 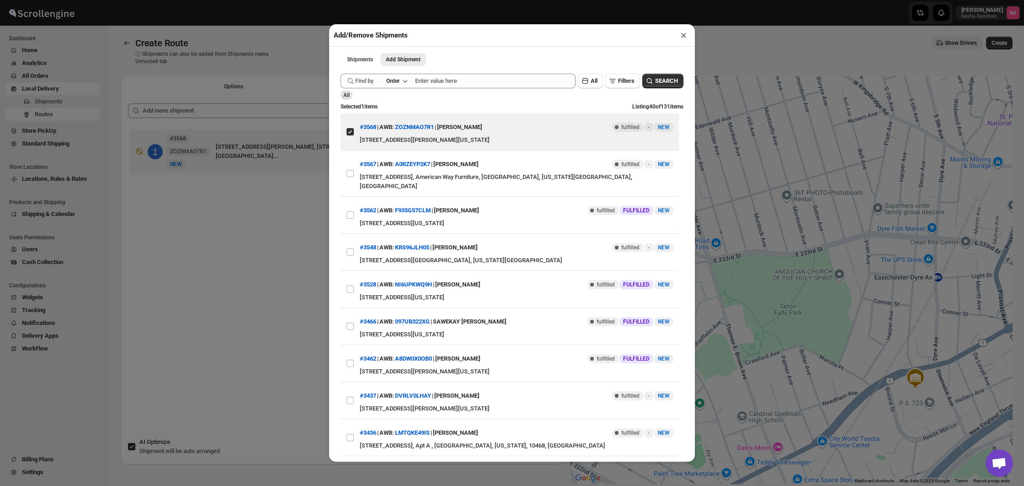 What do you see at coordinates (623, 81) in the screenshot?
I see `button: Filters` at bounding box center [623, 81].